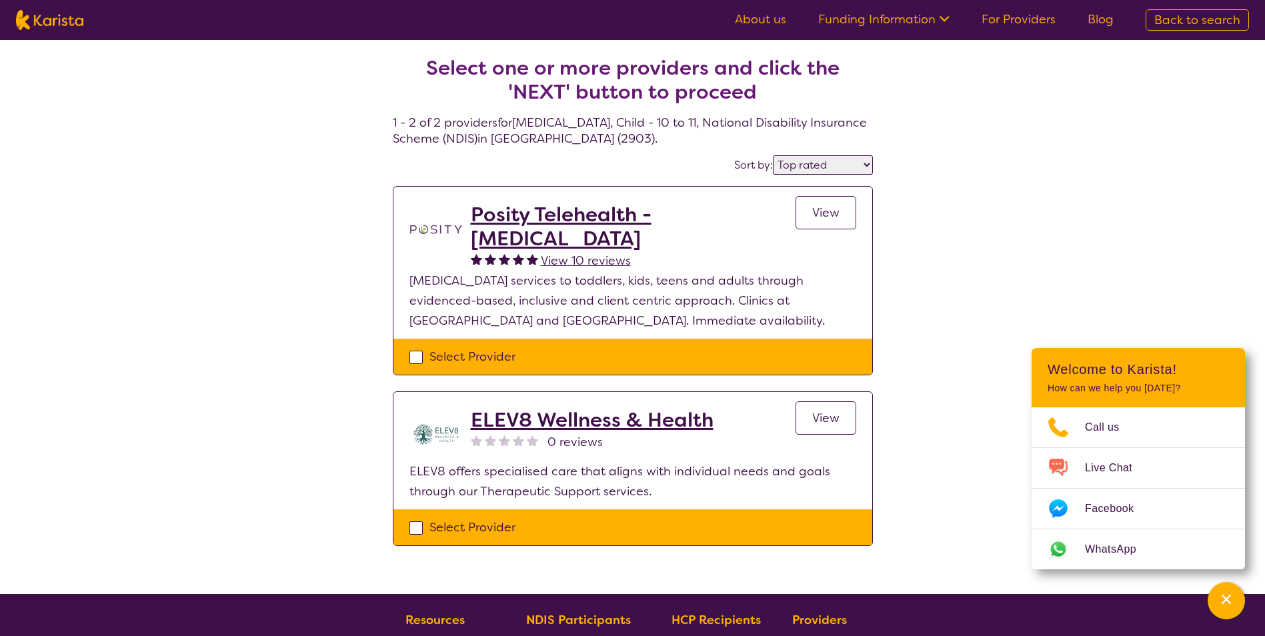 This screenshot has height=636, width=1265. Describe the element at coordinates (575, 442) in the screenshot. I see `span: 0 reviews` at that location.